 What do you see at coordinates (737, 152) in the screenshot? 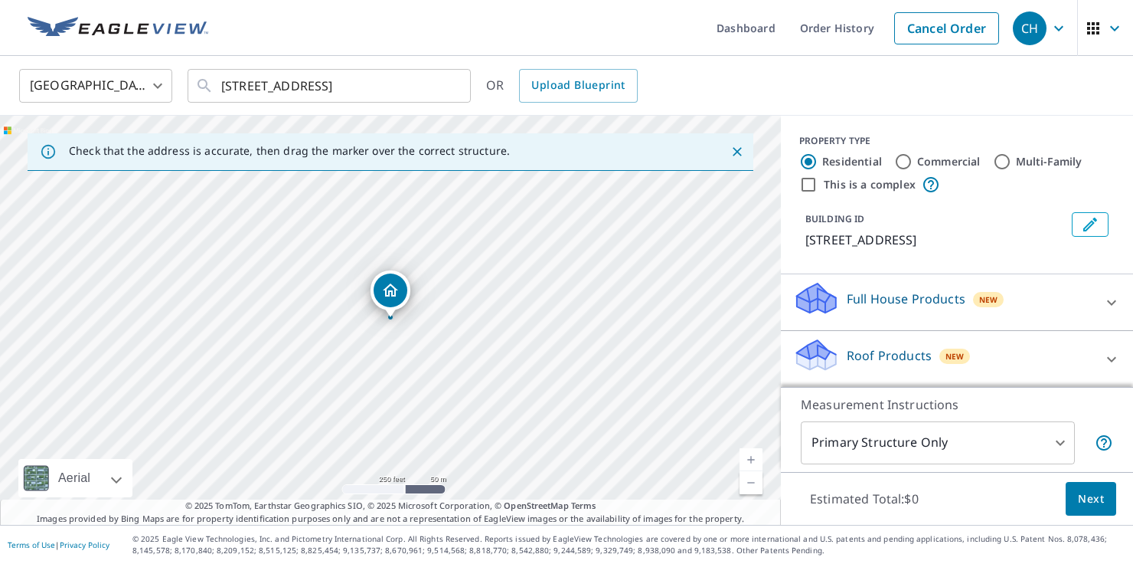
I see `button: Close` at bounding box center [737, 152].